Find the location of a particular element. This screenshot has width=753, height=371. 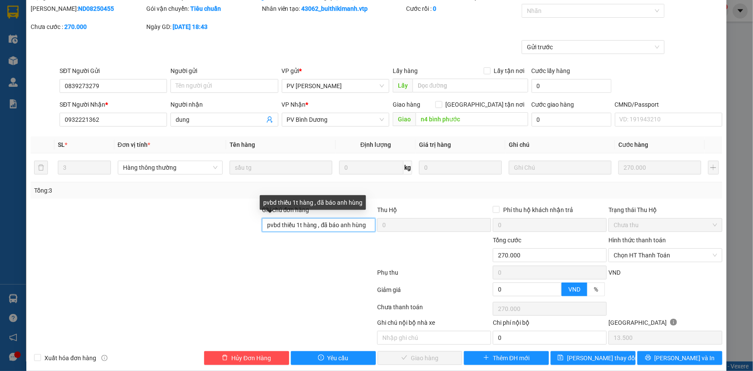

div: Phụ thu is located at coordinates (435, 275).